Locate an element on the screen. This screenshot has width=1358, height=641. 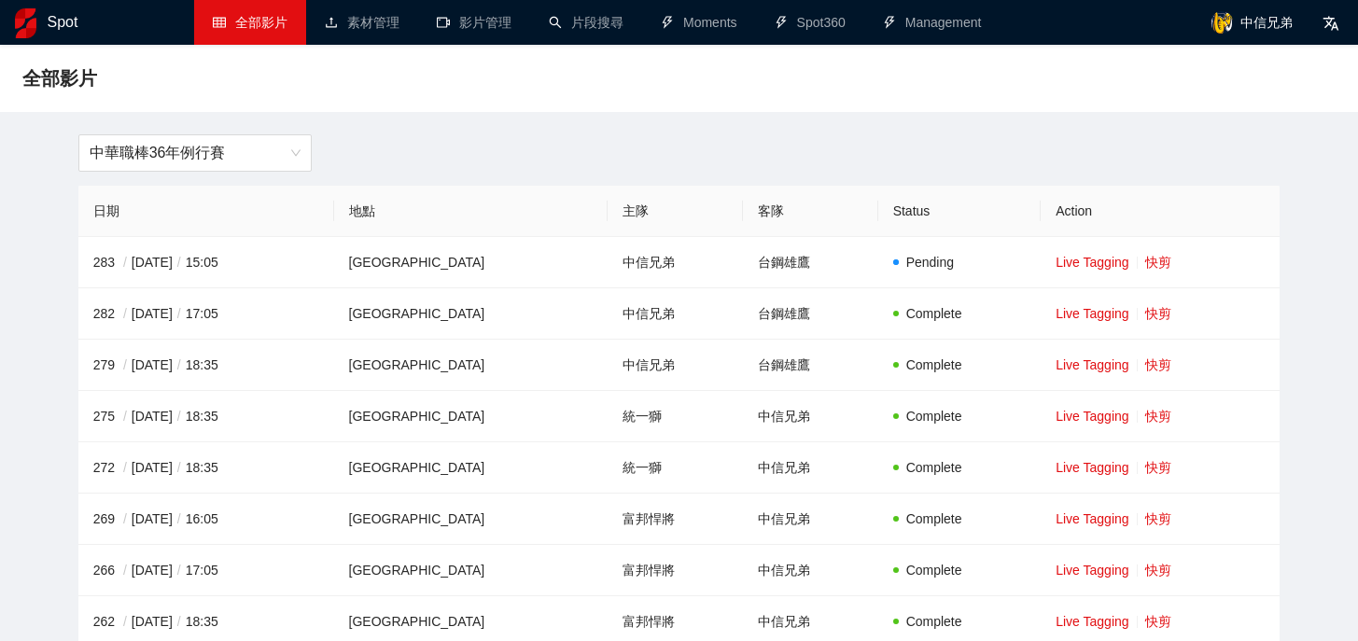
span: table is located at coordinates (219, 22).